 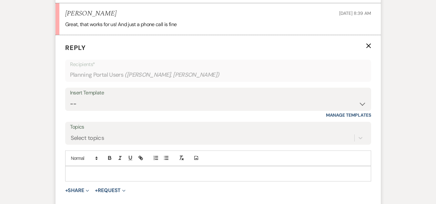 I want to click on p: Great, that works for us! And just a phone call is fine, so click(x=218, y=25).